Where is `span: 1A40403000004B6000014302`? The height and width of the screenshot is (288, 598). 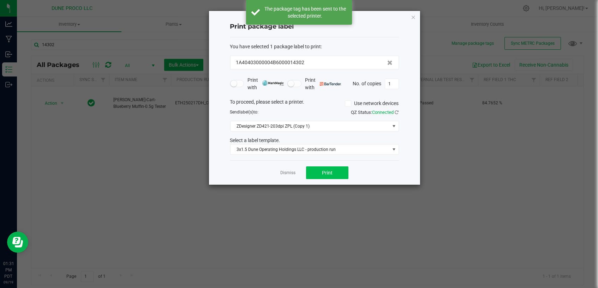
span: 1A40403000004B6000014302 is located at coordinates (270, 62).